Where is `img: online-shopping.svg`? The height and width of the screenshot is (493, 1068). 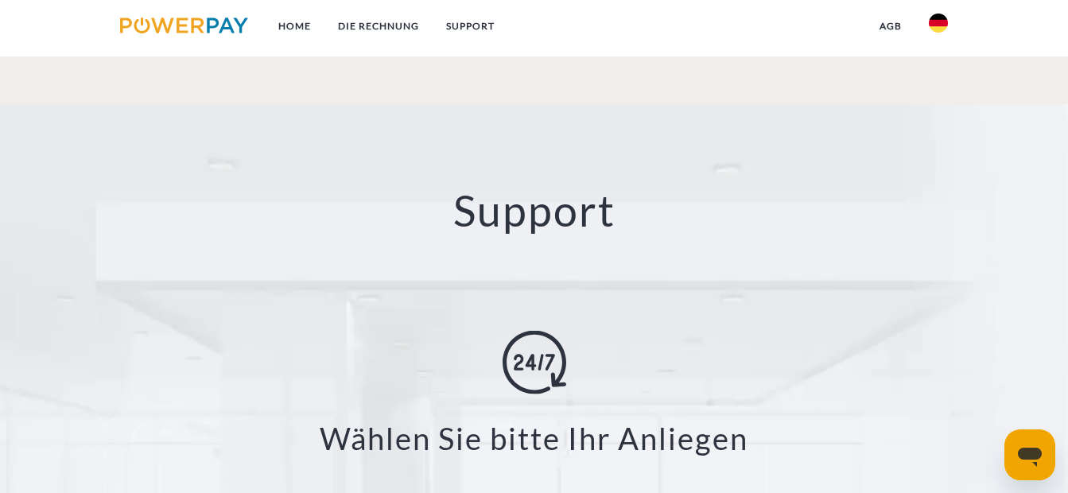 img: online-shopping.svg is located at coordinates (534, 363).